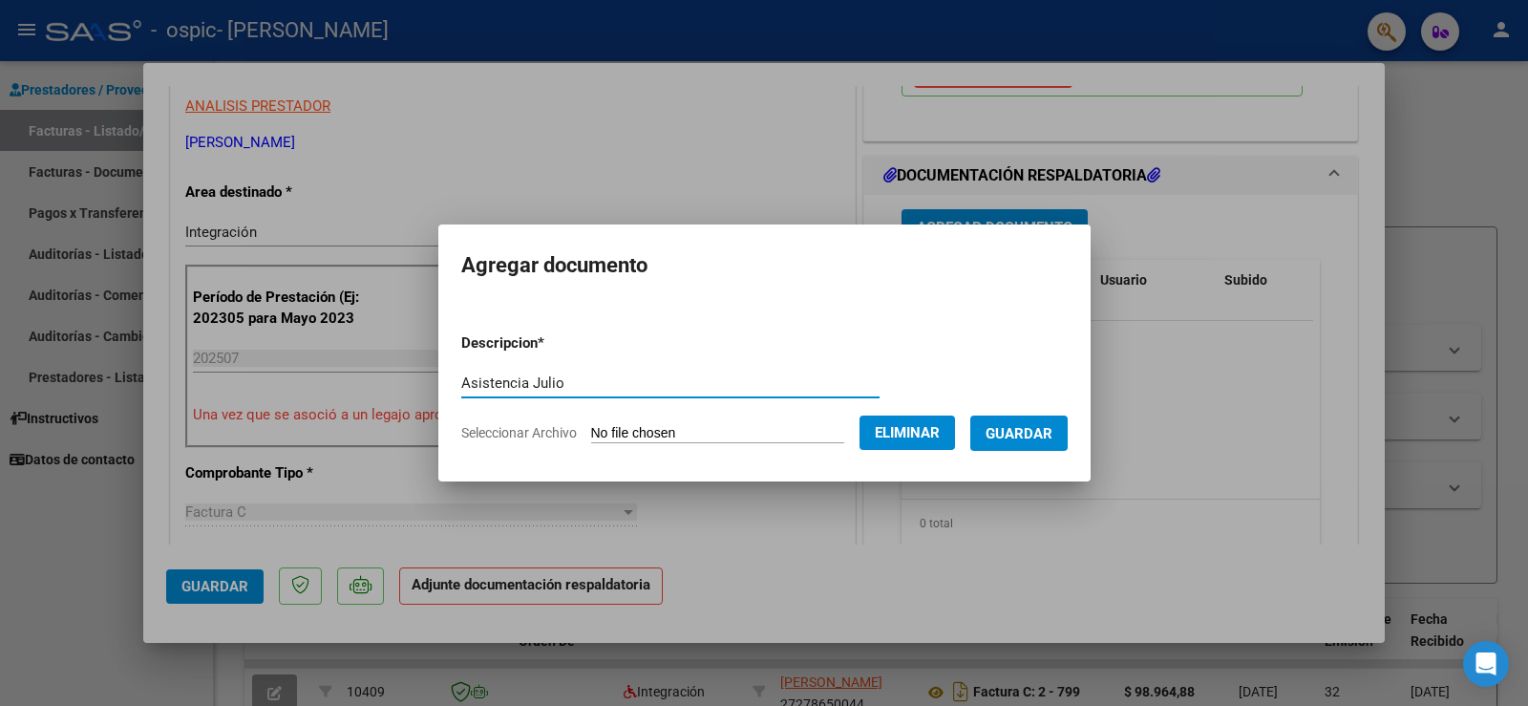 Image resolution: width=1528 pixels, height=706 pixels. What do you see at coordinates (907, 433) in the screenshot?
I see `span: Eliminar` at bounding box center [907, 433].